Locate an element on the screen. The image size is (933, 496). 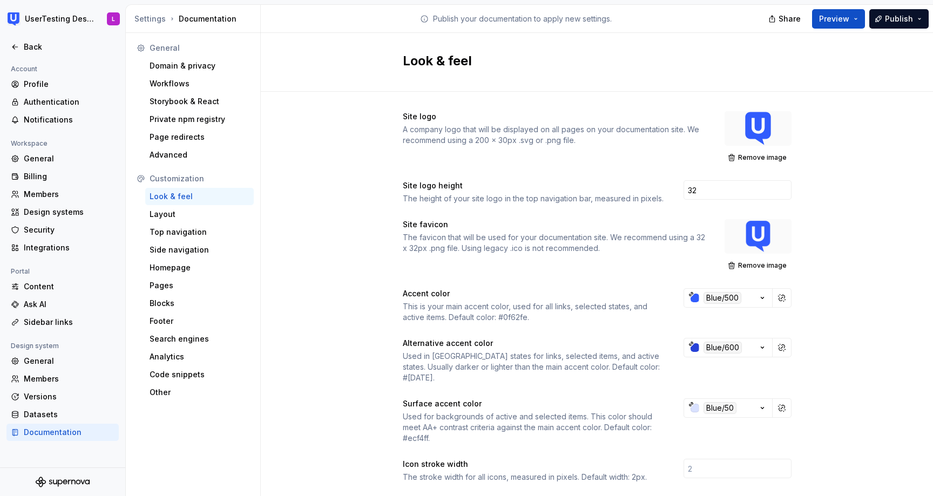
a: Page redirects is located at coordinates (199, 137).